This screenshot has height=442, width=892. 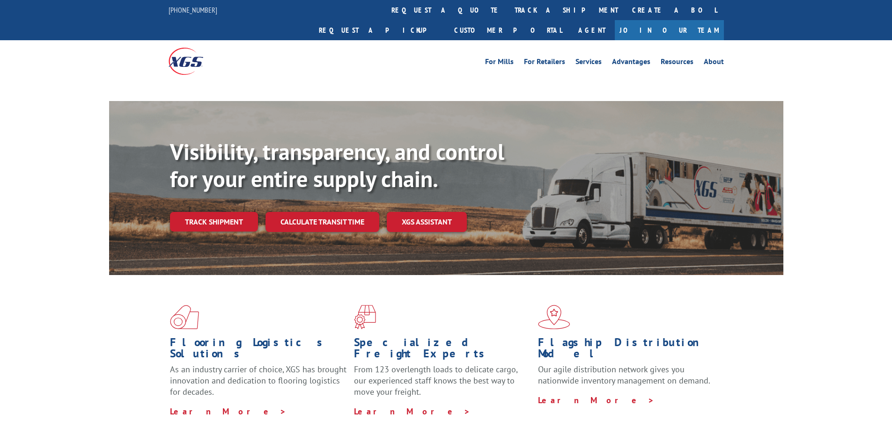 What do you see at coordinates (442, 385) in the screenshot?
I see `p: From 123 overlength loads to delicate cargo, our experienced staff knows the best way to move you...` at bounding box center [442, 385].